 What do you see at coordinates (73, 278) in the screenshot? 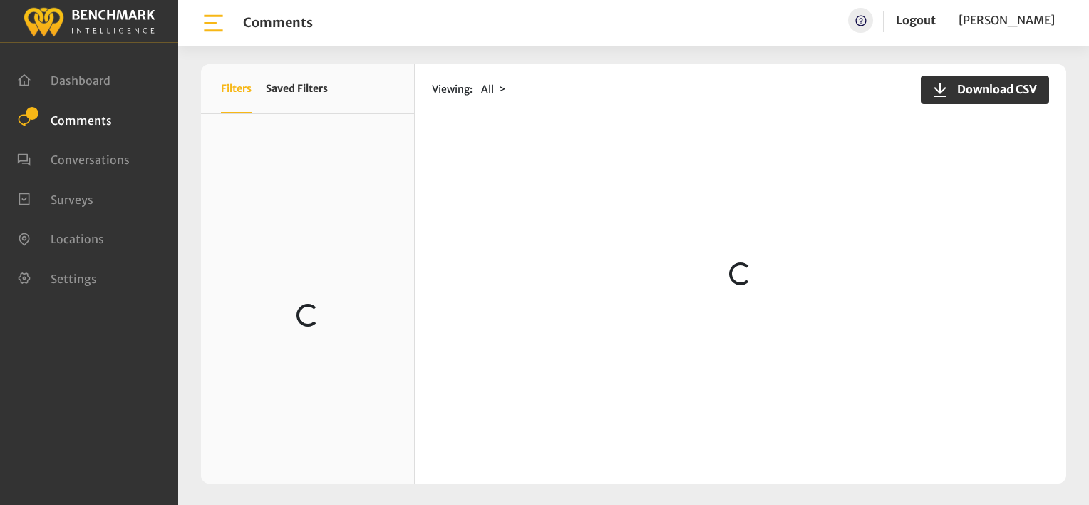
I see `span: Settings` at bounding box center [73, 278].